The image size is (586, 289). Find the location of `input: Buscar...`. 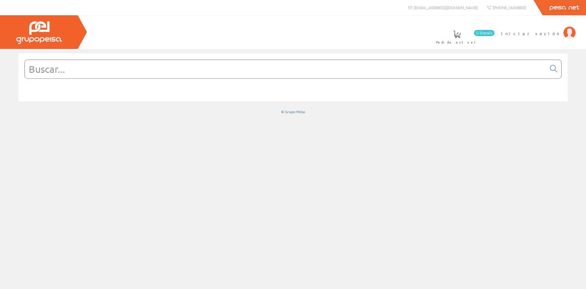

input: Buscar... is located at coordinates (285, 69).